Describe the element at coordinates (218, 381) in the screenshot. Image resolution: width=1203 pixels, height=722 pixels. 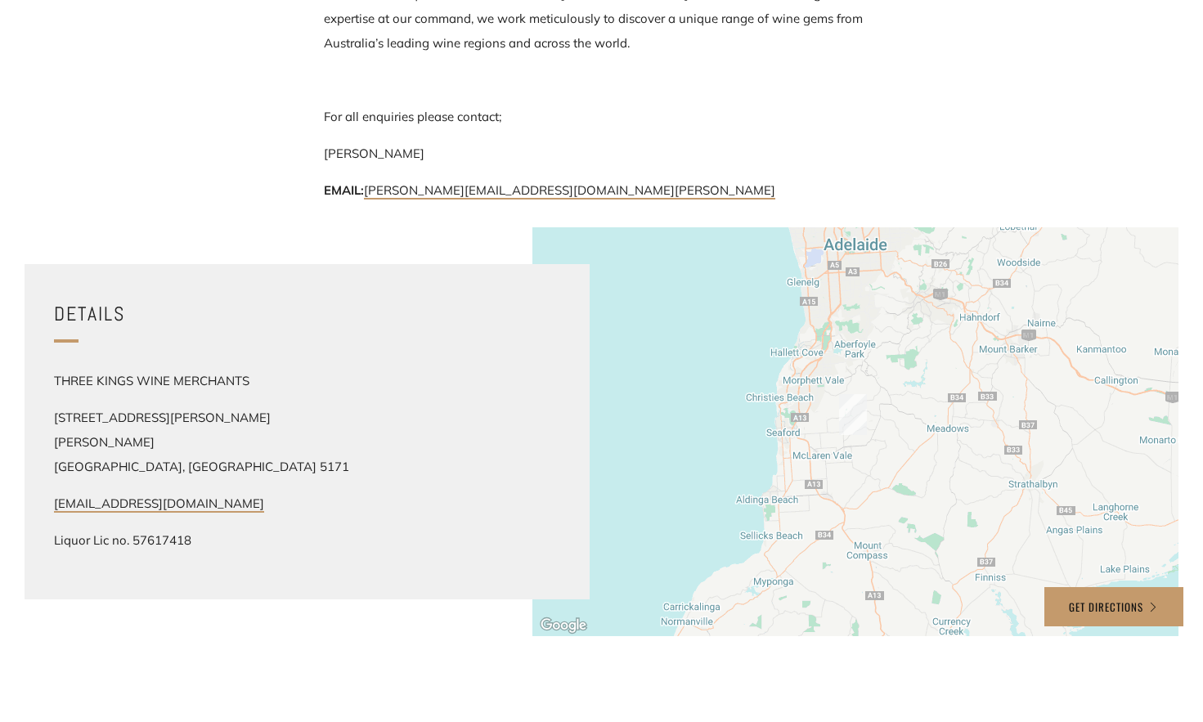
I see `p: THREE KINGS WINE MERCHANTS` at that location.